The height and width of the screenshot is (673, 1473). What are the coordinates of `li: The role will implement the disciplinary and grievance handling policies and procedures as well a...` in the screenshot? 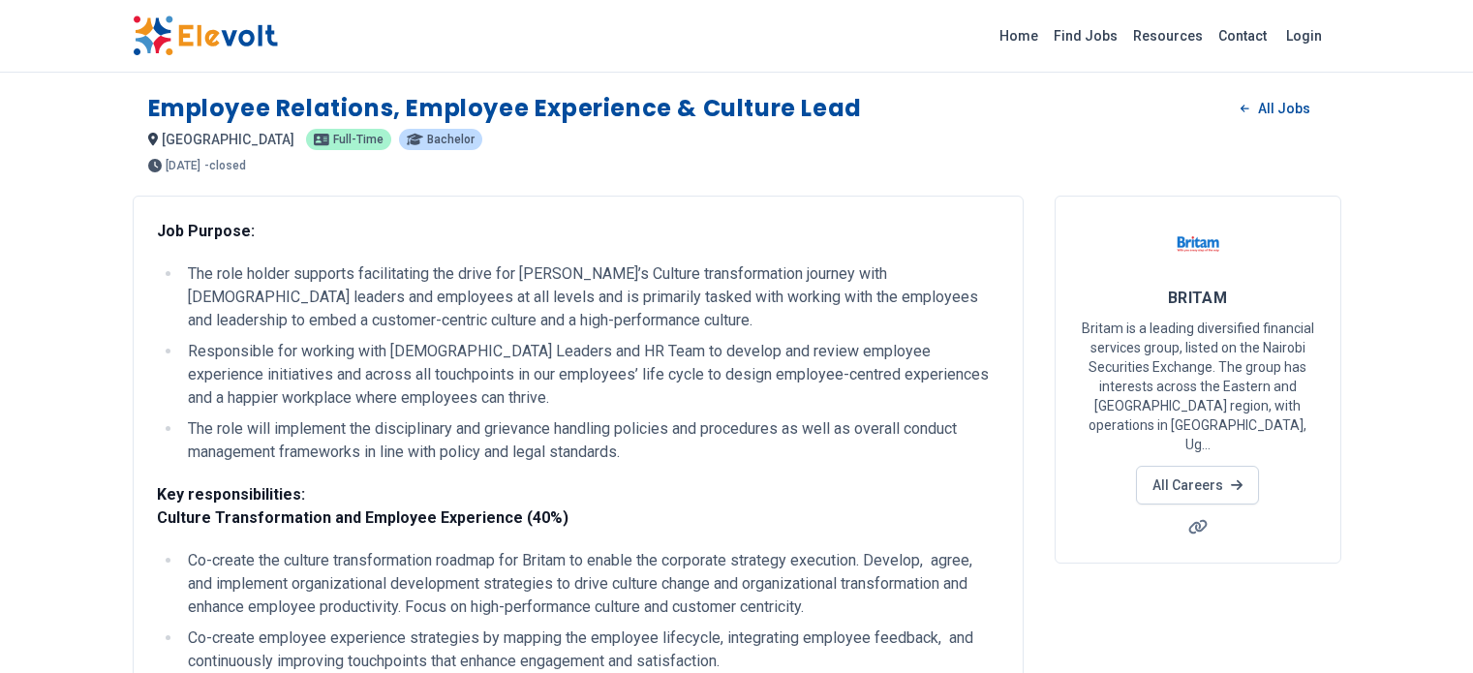 It's located at (591, 441).